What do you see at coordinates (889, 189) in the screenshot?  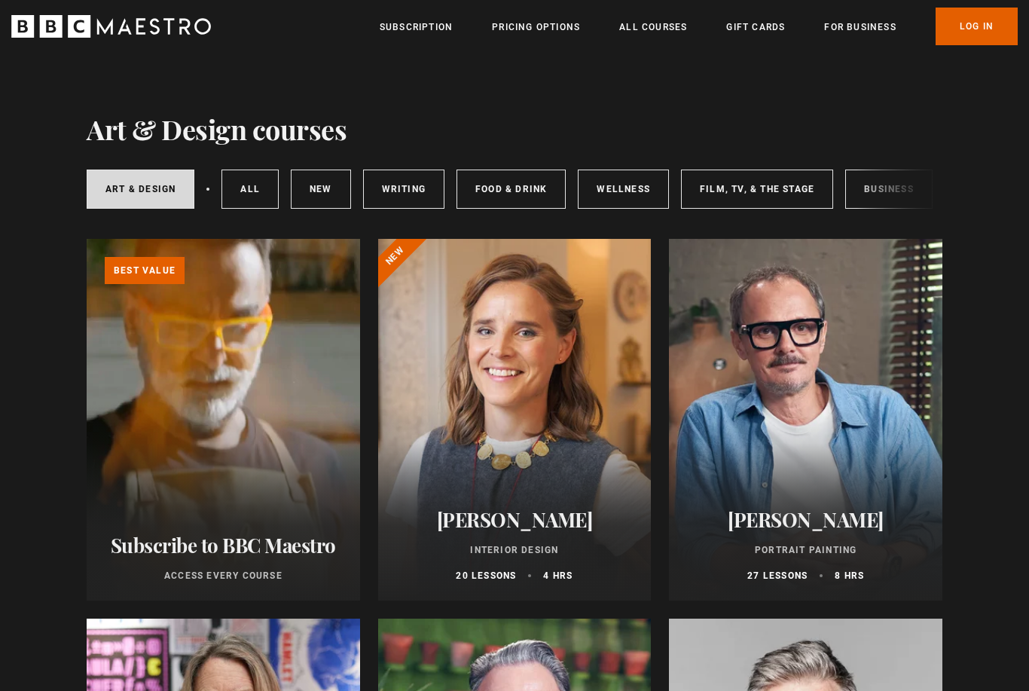 I see `a: Business` at bounding box center [889, 189].